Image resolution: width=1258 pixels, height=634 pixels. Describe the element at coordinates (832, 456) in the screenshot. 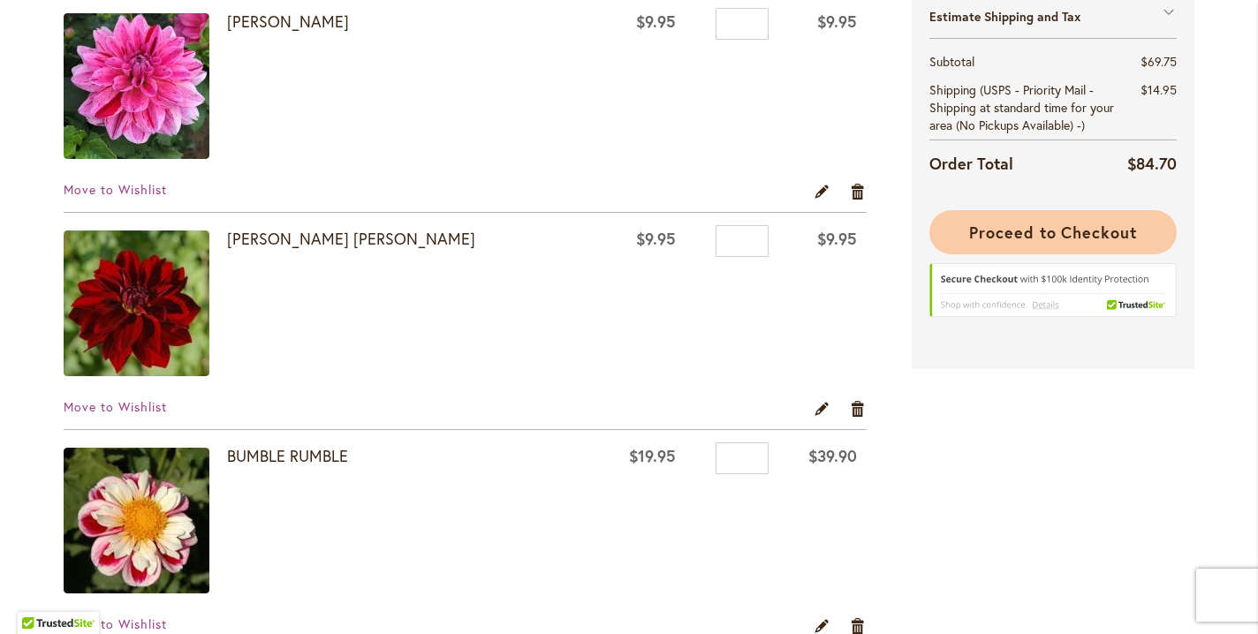

I see `span: $39.90` at that location.